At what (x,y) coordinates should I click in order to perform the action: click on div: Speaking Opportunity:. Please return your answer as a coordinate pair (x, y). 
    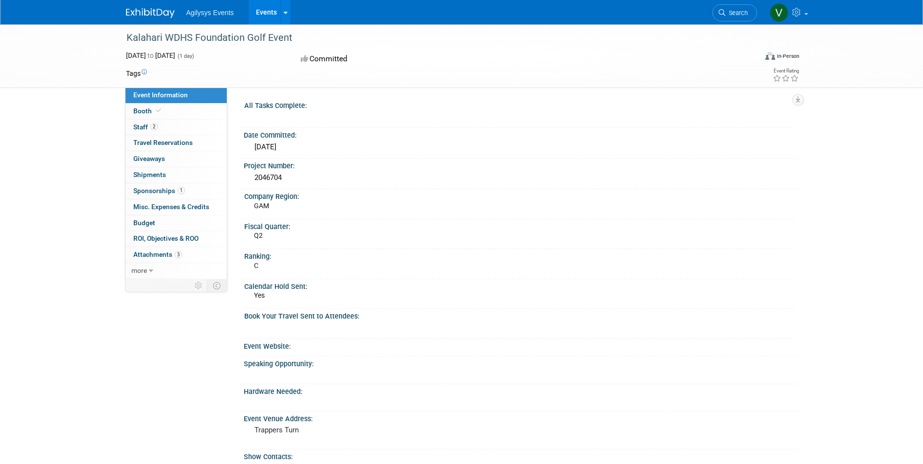
    Looking at the image, I should click on (521, 363).